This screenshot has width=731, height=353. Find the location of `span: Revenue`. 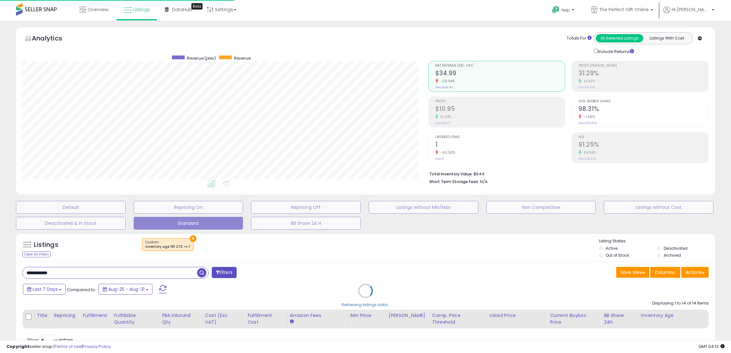

span: Revenue is located at coordinates (242, 58).